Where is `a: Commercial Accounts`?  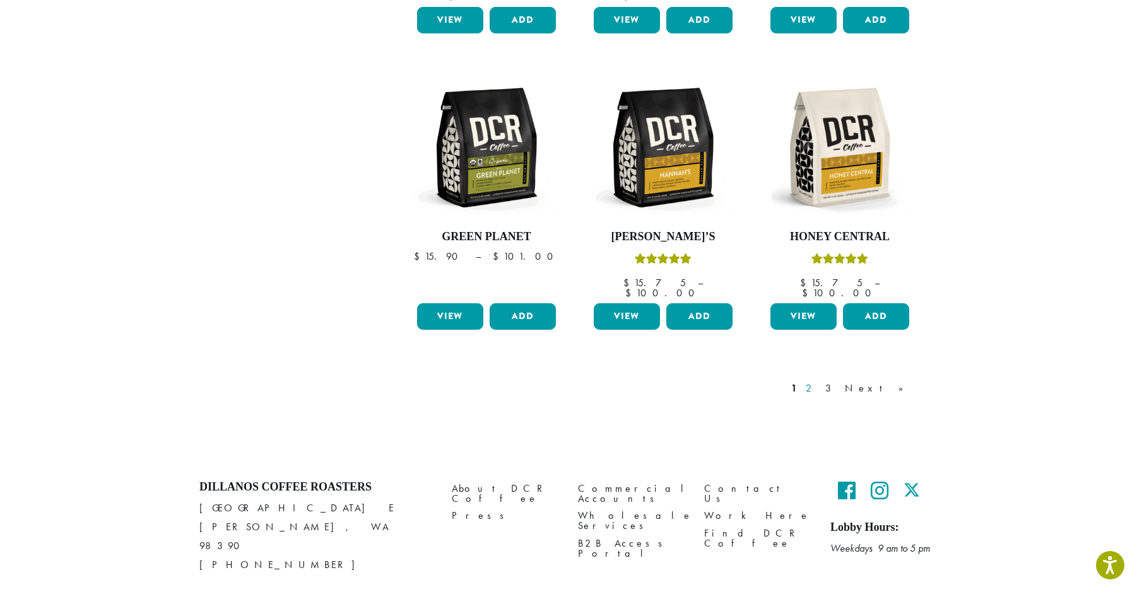
a: Commercial Accounts is located at coordinates (632, 494).